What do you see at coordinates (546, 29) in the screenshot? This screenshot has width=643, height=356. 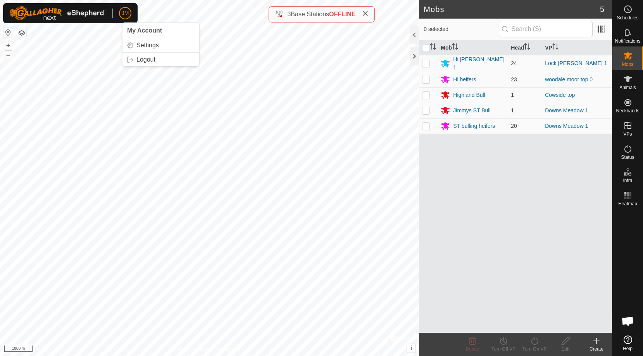 I see `input: Search (S)` at bounding box center [546, 29].